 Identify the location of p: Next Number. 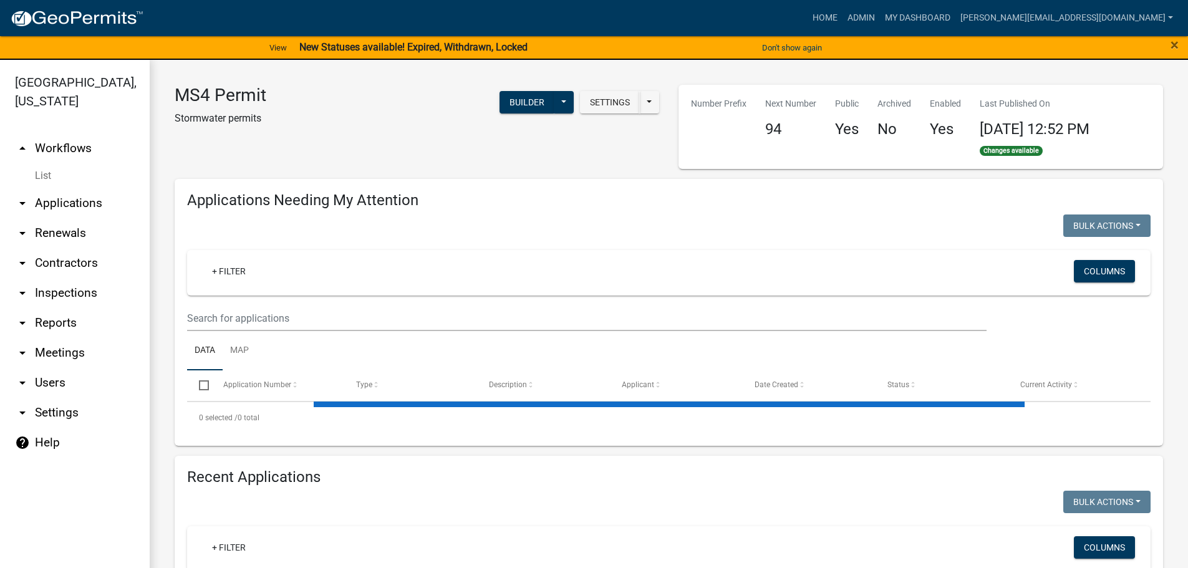
(790, 103).